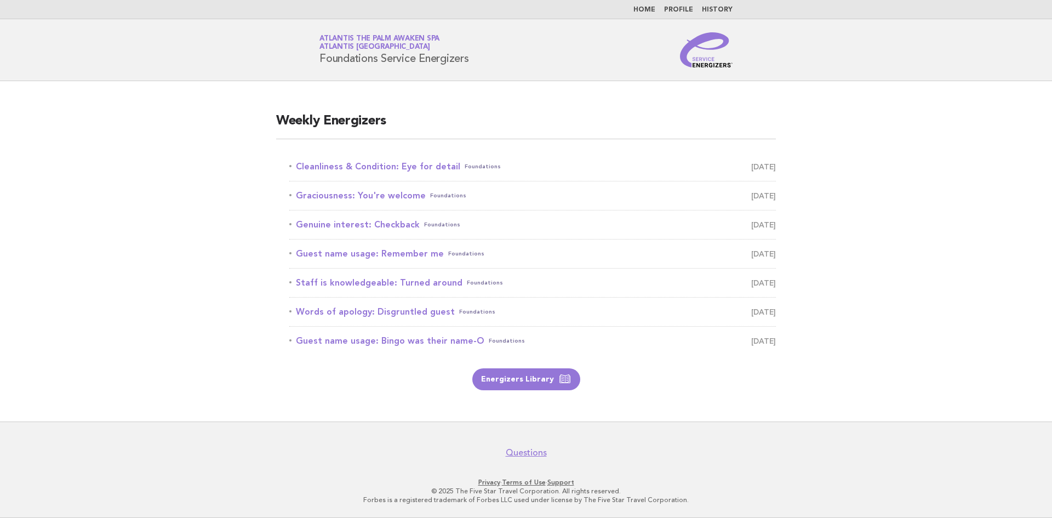  Describe the element at coordinates (526, 500) in the screenshot. I see `p: Forbes is a registered trademark of Forbes LLC used under license by The Five Star Travel Corpora...` at that location.